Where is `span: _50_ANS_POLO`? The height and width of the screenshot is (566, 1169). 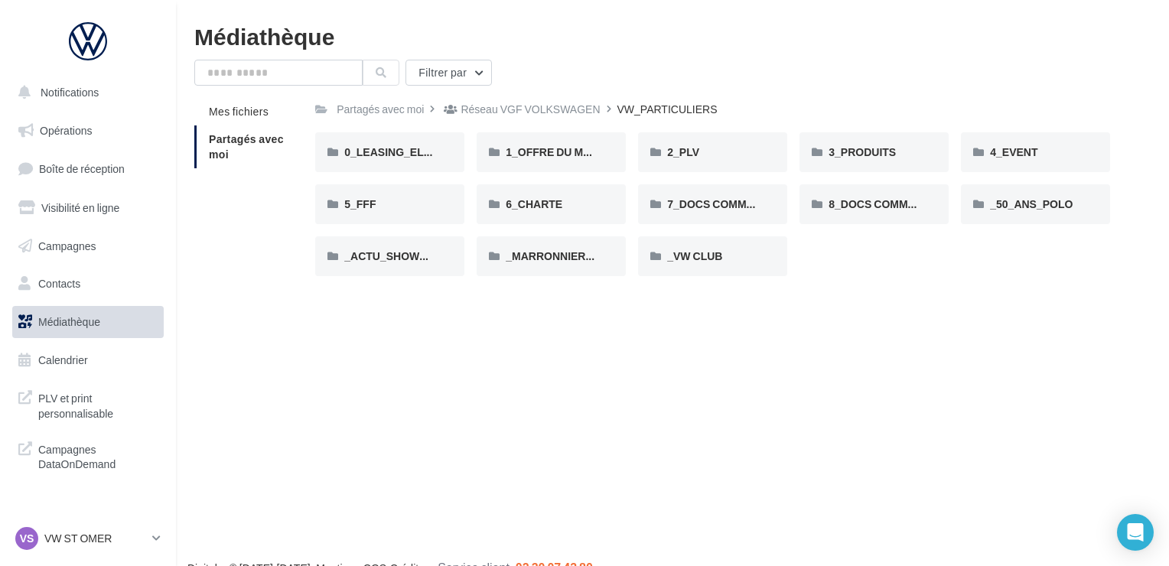
span: _50_ANS_POLO is located at coordinates (1031, 203).